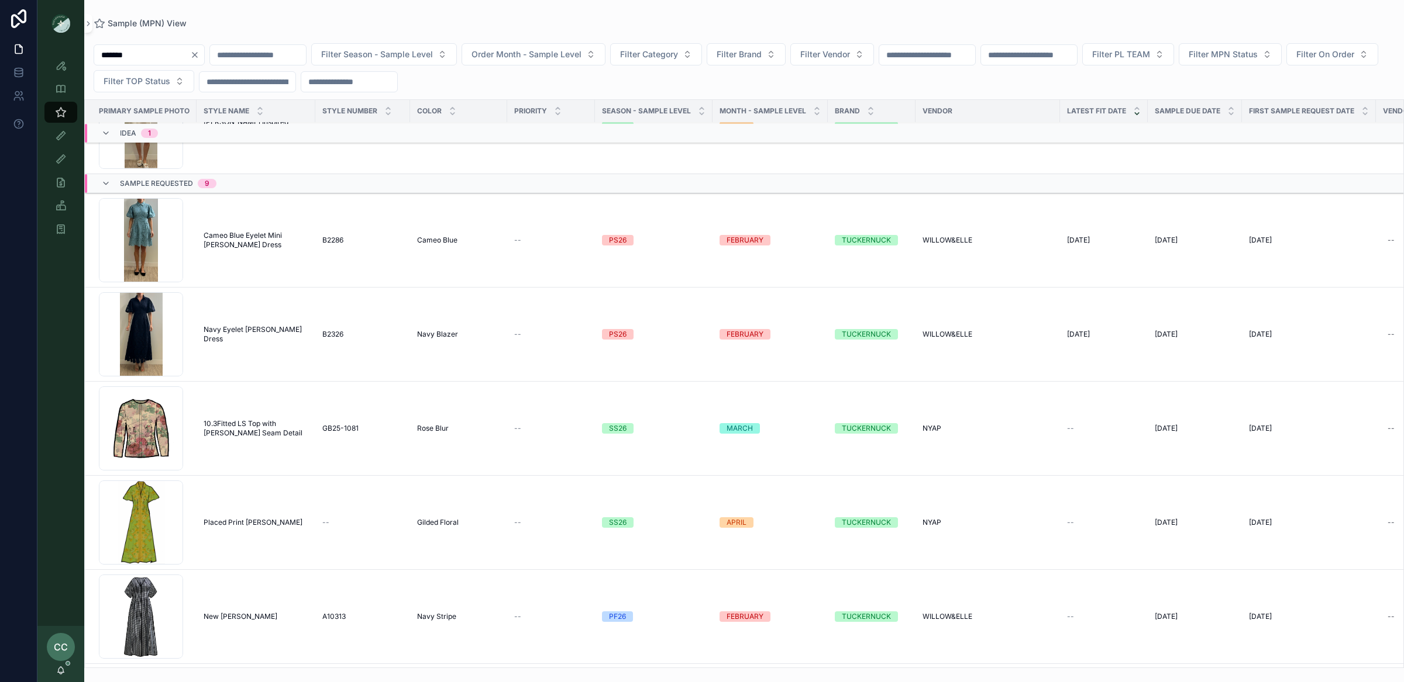 The width and height of the screenshot is (1404, 682). What do you see at coordinates (1301, 111) in the screenshot?
I see `span: FIRST SAMPLE REQUEST DATE` at bounding box center [1301, 111].